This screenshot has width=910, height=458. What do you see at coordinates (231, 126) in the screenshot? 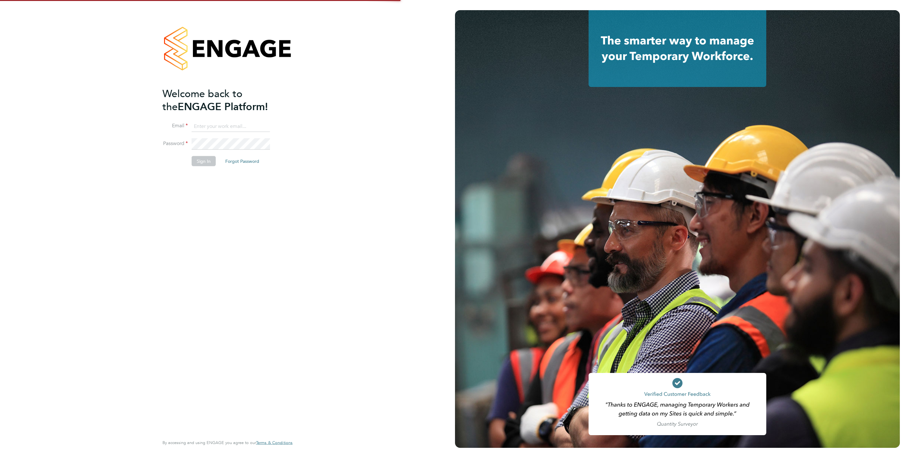
I see `input: Enter your work email...` at bounding box center [231, 126].